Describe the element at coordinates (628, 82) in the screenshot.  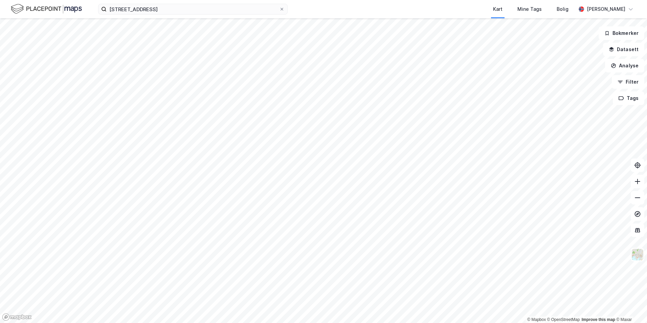
I see `button: Filter` at that location.